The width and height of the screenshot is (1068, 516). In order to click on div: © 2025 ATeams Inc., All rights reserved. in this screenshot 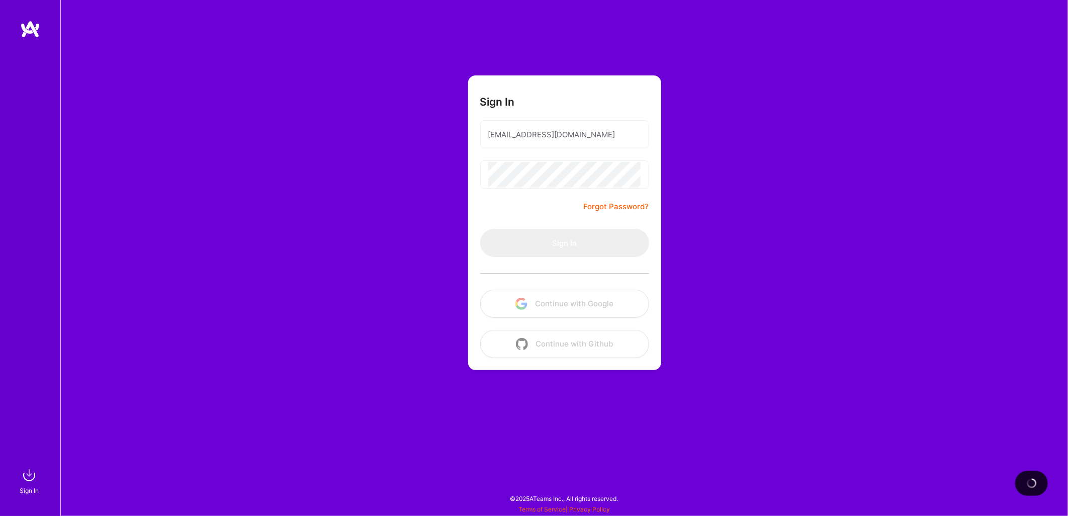, I will do `click(564, 498)`.